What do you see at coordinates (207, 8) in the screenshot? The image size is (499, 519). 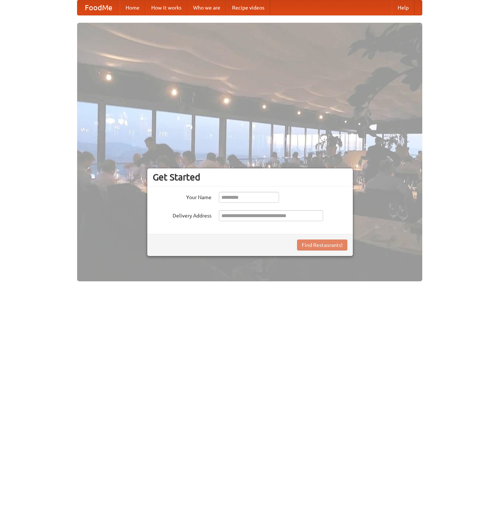 I see `a: Who we are` at bounding box center [207, 8].